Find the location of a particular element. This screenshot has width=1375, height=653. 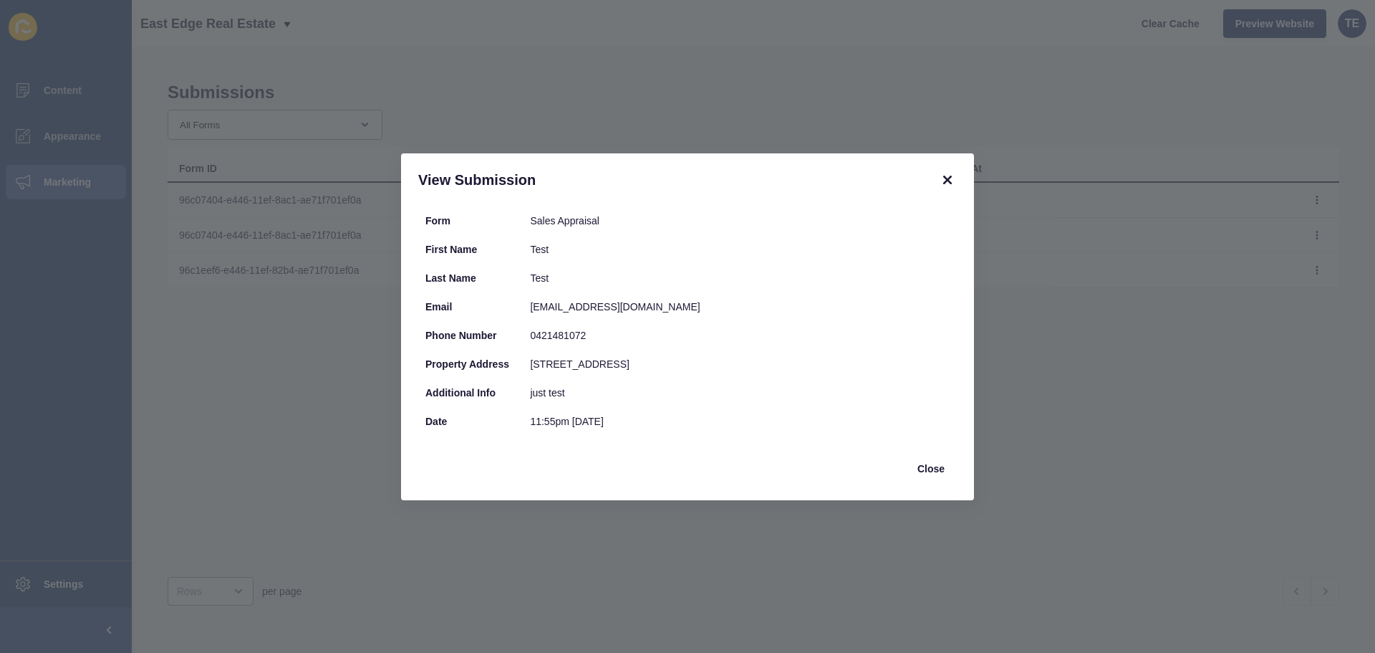

b: Property Address is located at coordinates (467, 364).